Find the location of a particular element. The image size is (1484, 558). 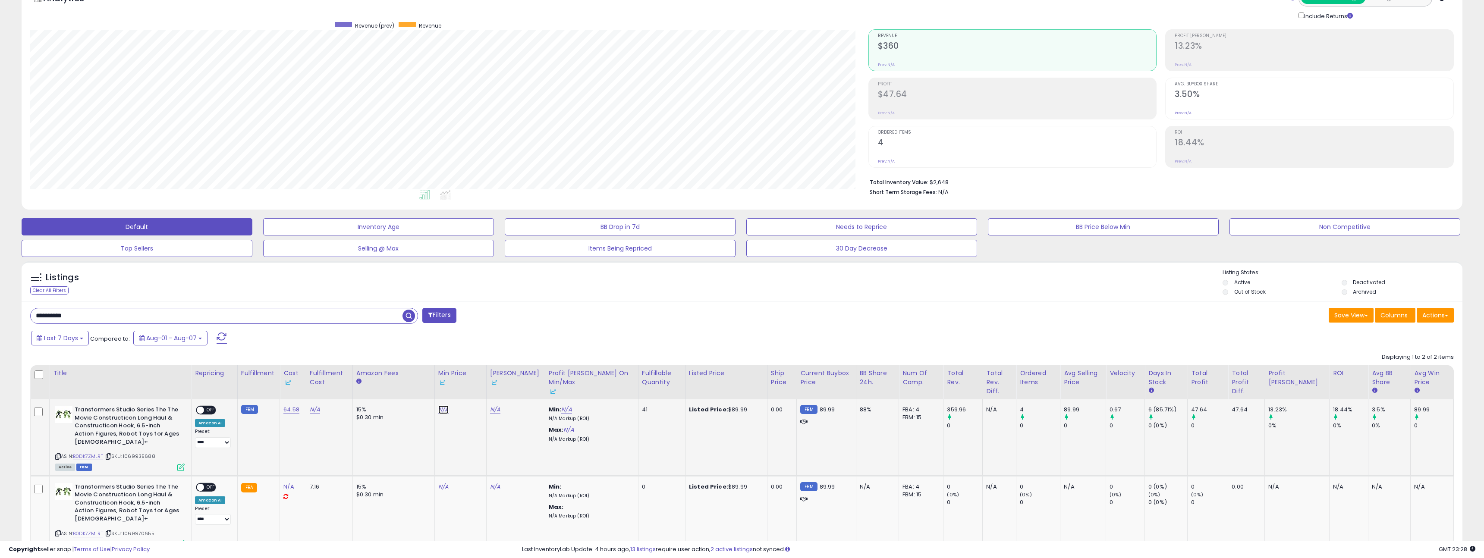

button: Aug-01 - Aug-07 is located at coordinates (170, 338).